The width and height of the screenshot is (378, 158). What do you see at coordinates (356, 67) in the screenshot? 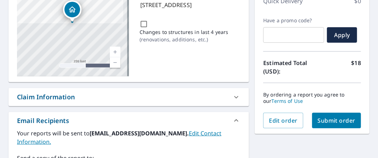
I see `p: $18` at bounding box center [356, 67].